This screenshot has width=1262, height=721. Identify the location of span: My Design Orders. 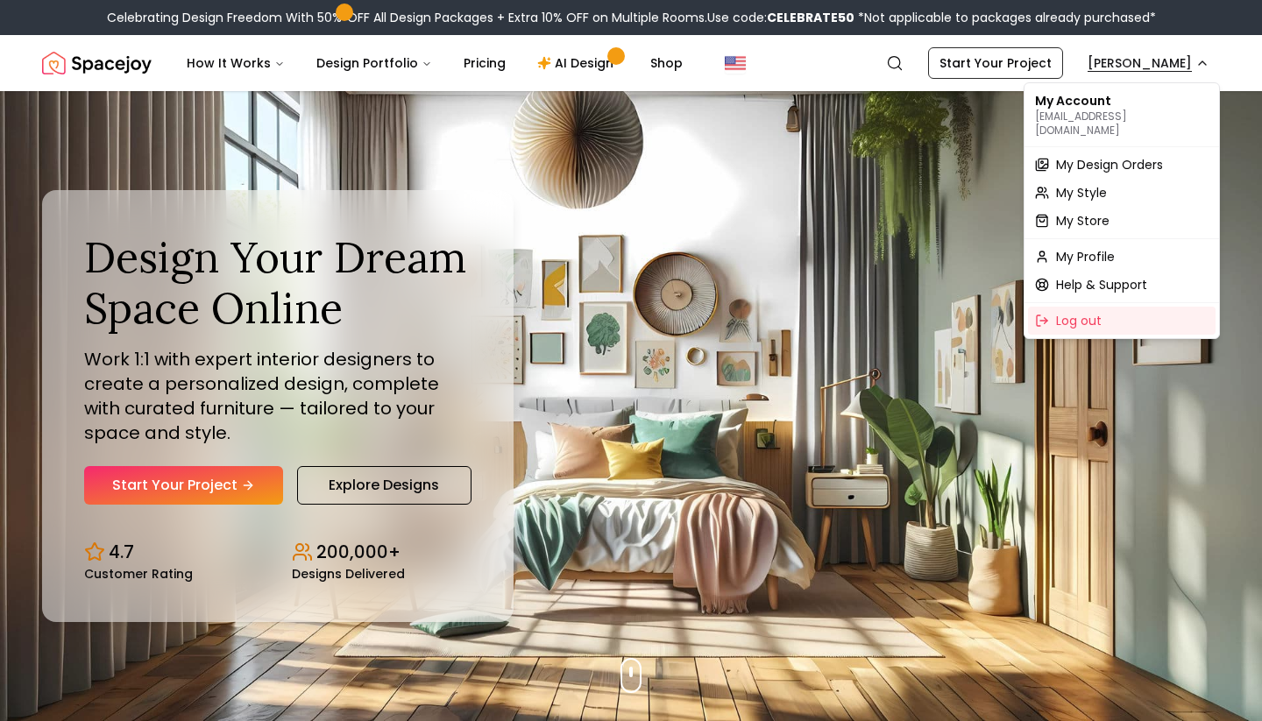
(1109, 165).